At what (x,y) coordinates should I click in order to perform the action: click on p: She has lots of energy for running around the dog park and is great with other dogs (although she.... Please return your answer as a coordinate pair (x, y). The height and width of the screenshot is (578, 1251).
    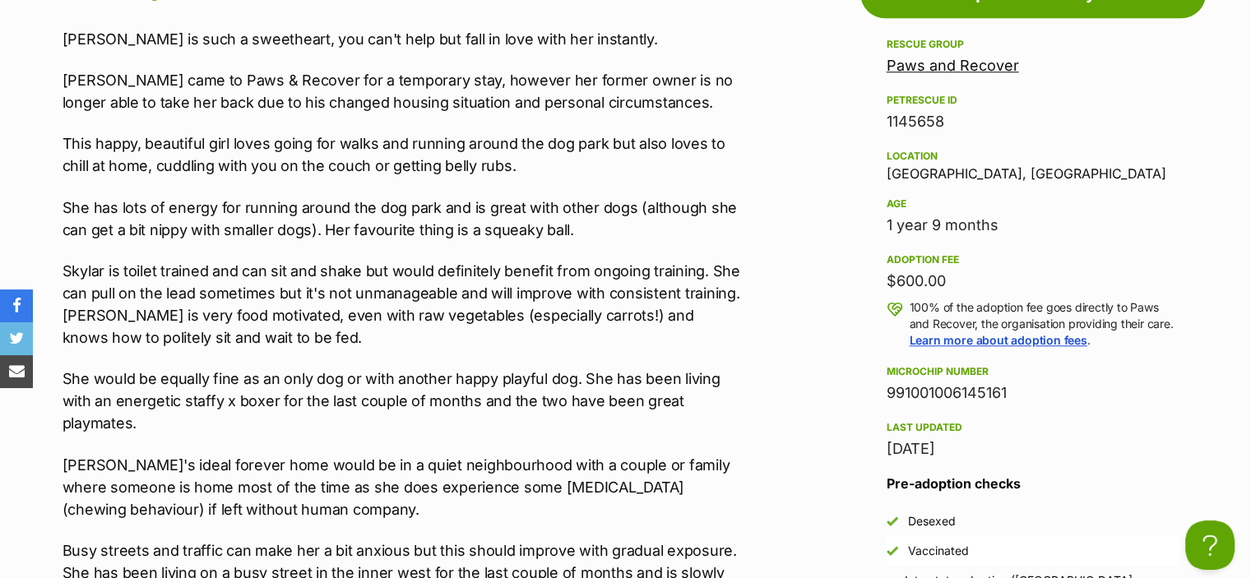
    Looking at the image, I should click on (402, 219).